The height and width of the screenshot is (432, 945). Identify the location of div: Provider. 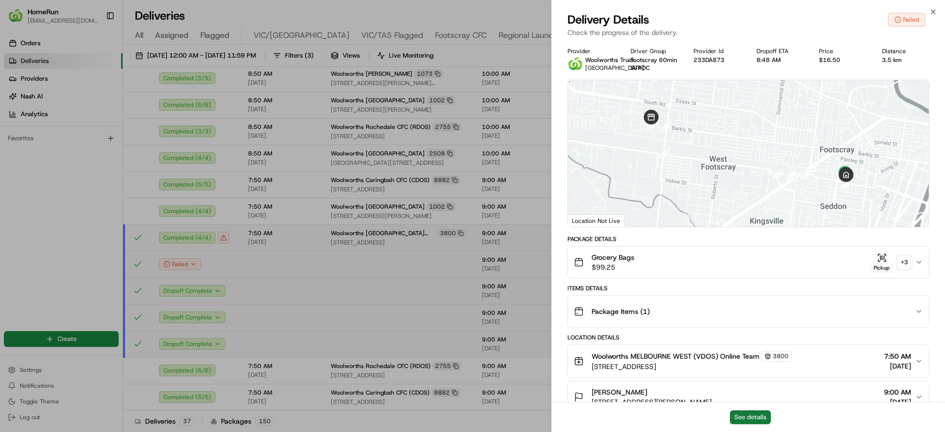
(591, 51).